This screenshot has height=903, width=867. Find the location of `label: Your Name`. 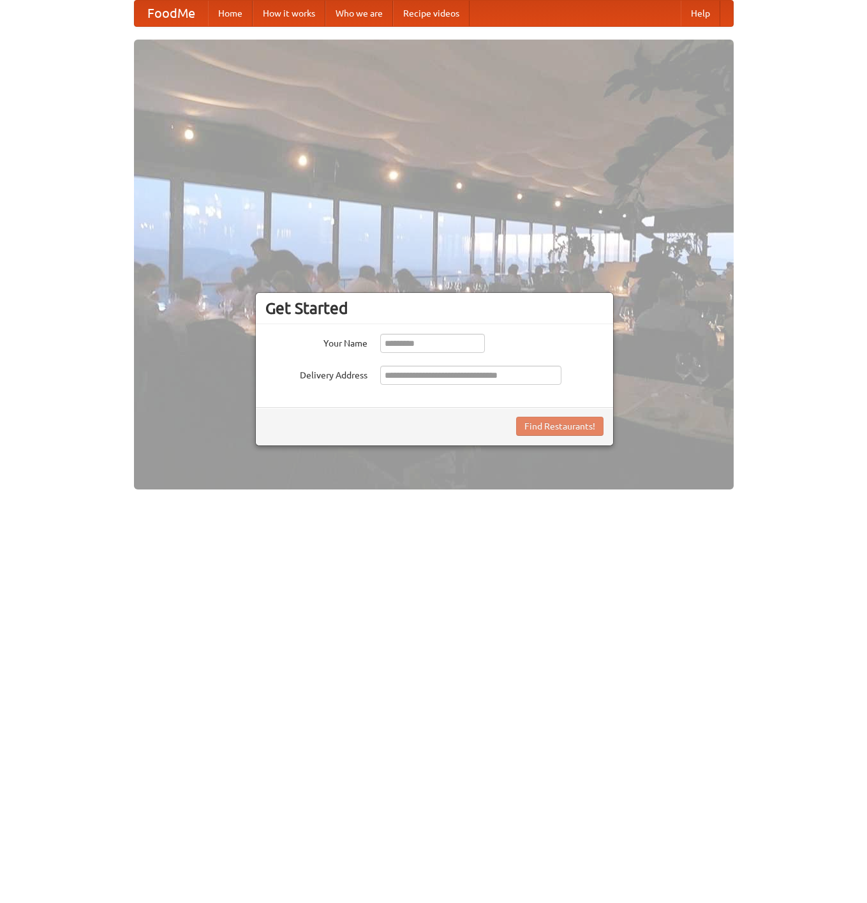

label: Your Name is located at coordinates (317, 341).